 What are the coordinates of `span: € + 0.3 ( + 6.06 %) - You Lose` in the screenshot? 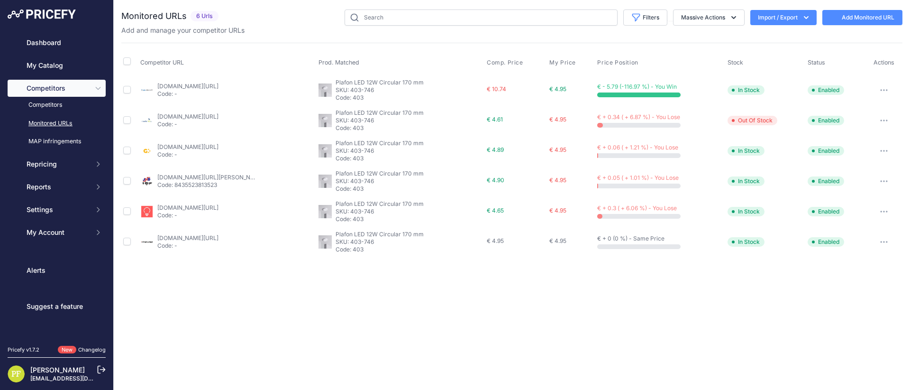 It's located at (637, 208).